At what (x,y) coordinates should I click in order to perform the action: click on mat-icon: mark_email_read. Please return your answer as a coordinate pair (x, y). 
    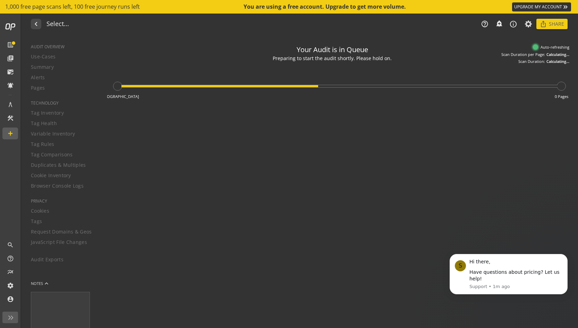
    Looking at the image, I should click on (10, 72).